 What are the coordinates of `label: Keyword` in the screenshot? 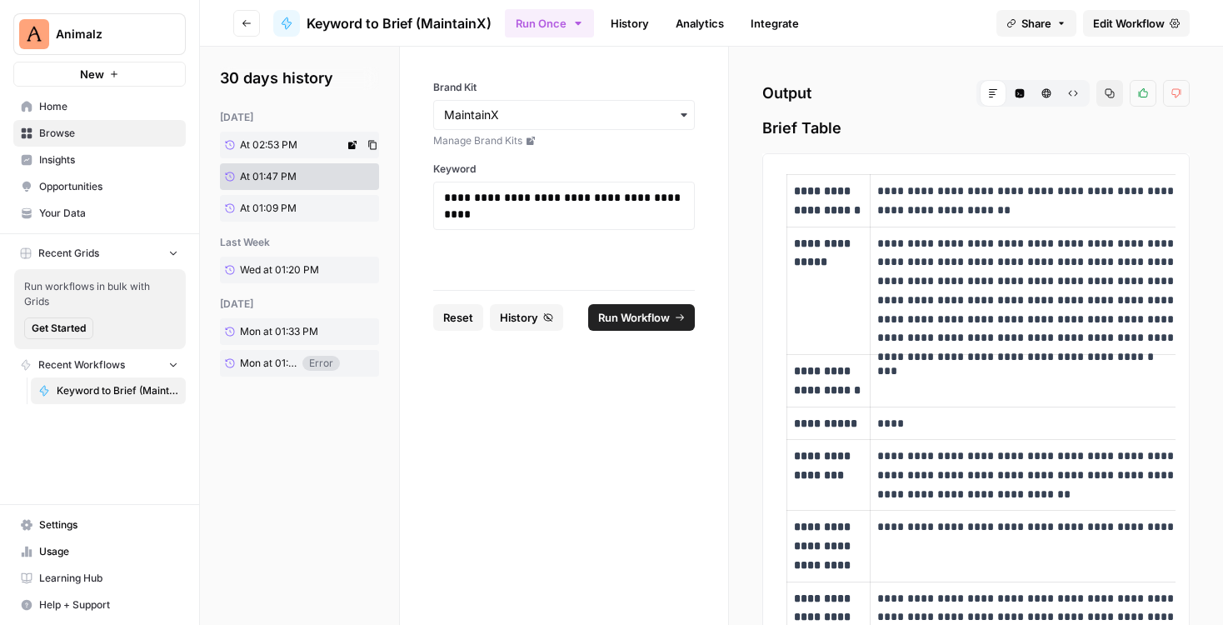 It's located at (564, 169).